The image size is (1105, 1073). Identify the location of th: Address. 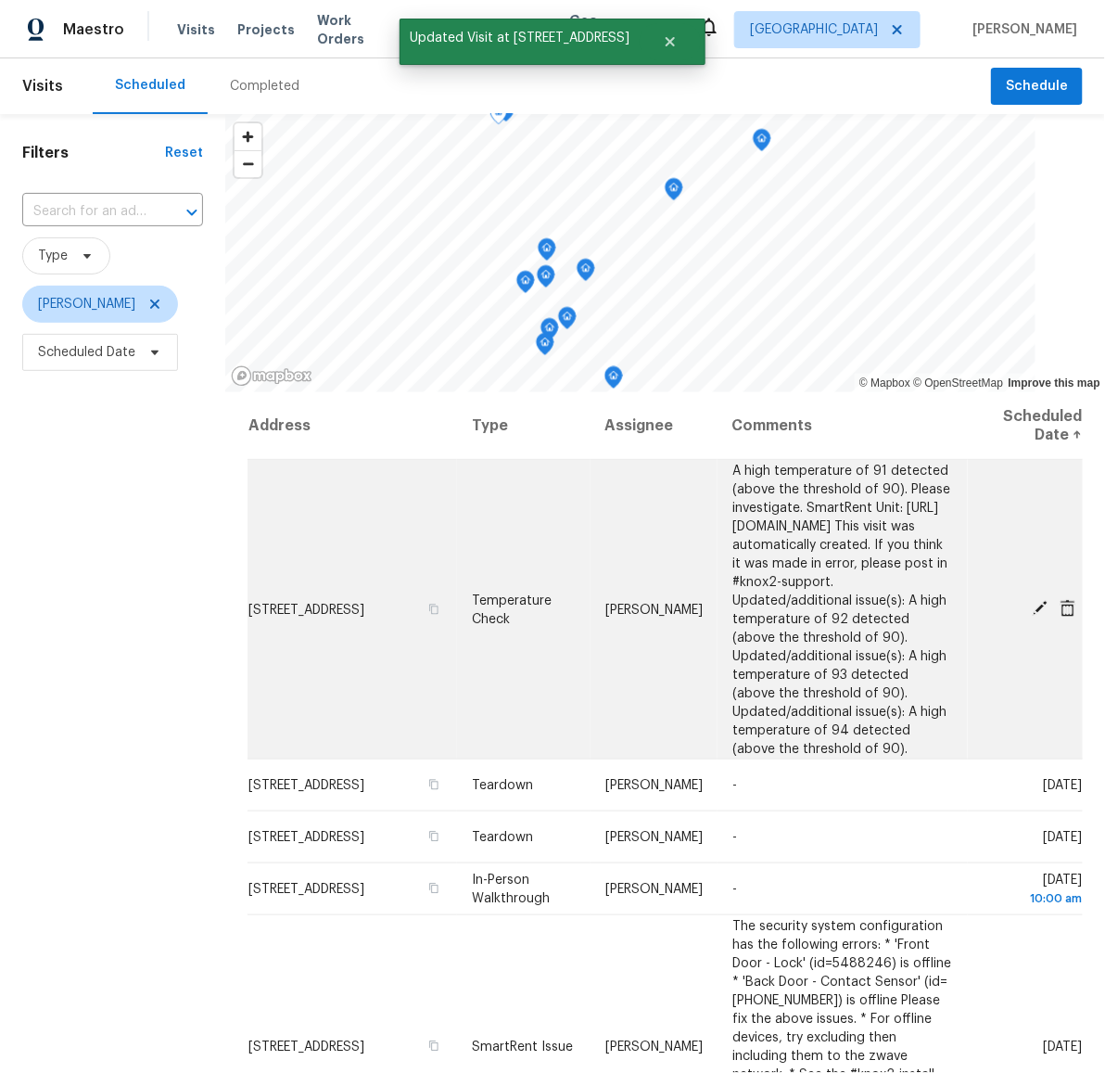
(352, 426).